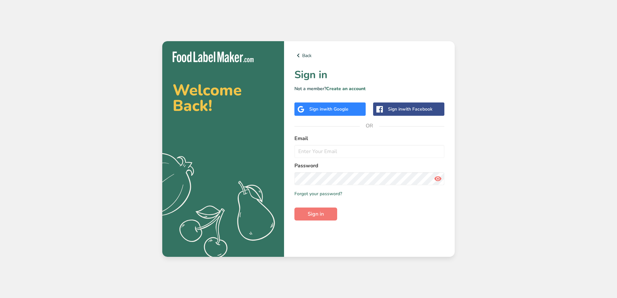  What do you see at coordinates (370, 126) in the screenshot?
I see `span: OR` at bounding box center [370, 126].